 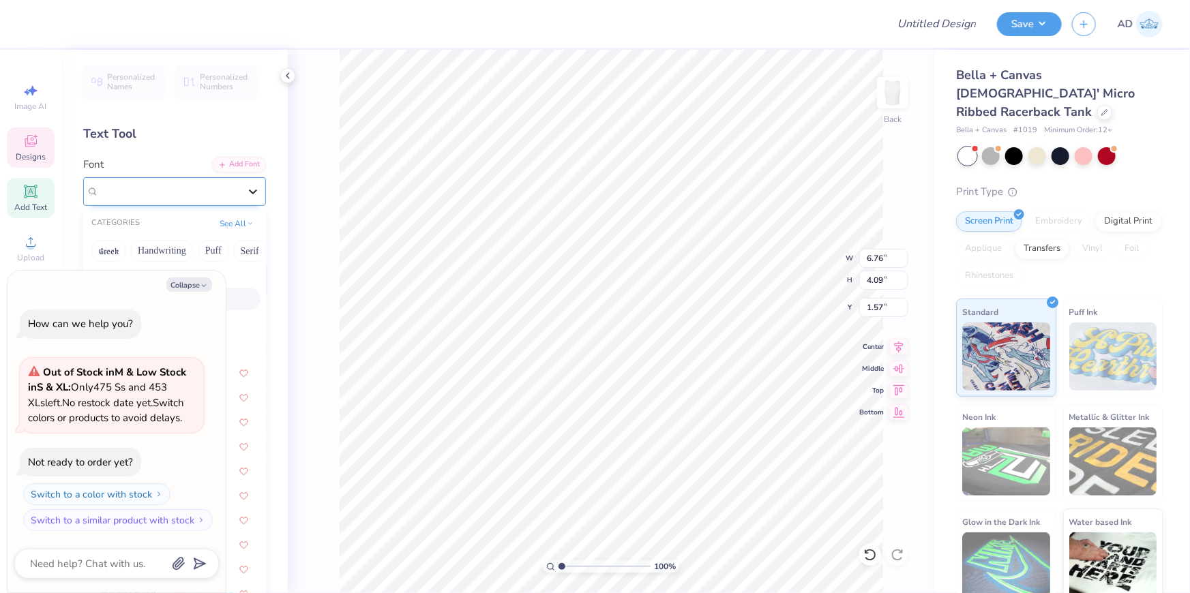 I want to click on label: Font, so click(x=93, y=164).